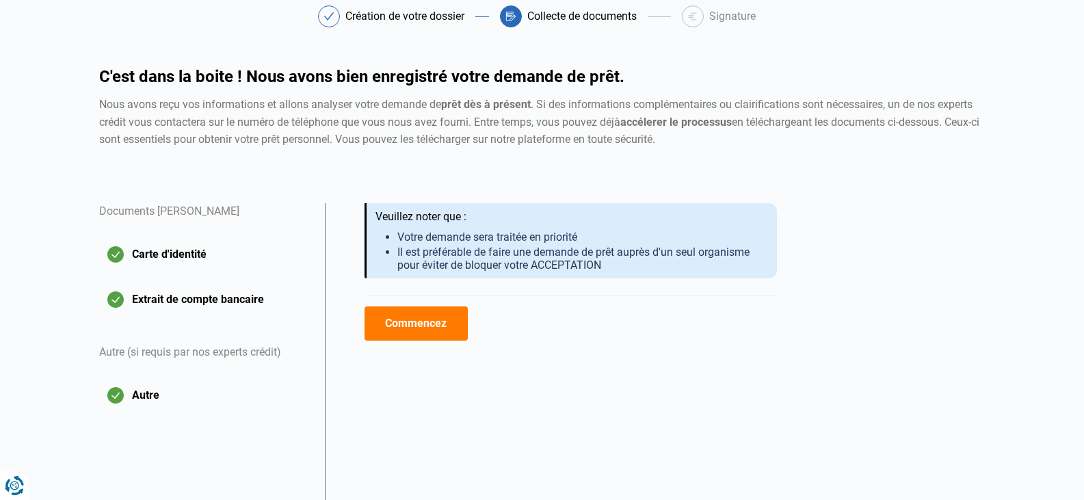 The height and width of the screenshot is (500, 1084). I want to click on div: Nous avons reçu vos informations et allons analyser votre demande de . Si des informations complé..., so click(542, 122).